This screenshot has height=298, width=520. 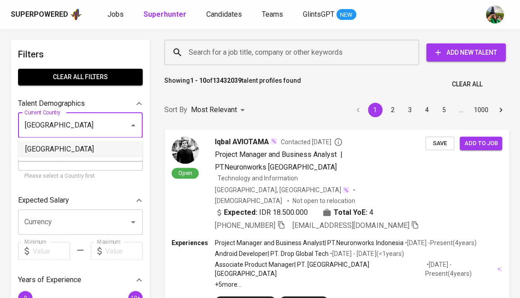 What do you see at coordinates (375, 110) in the screenshot?
I see `button: page 1` at bounding box center [375, 110].